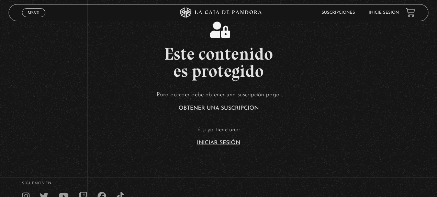 The height and width of the screenshot is (197, 437). Describe the element at coordinates (218, 184) in the screenshot. I see `h4: SÍguenos en:` at that location.